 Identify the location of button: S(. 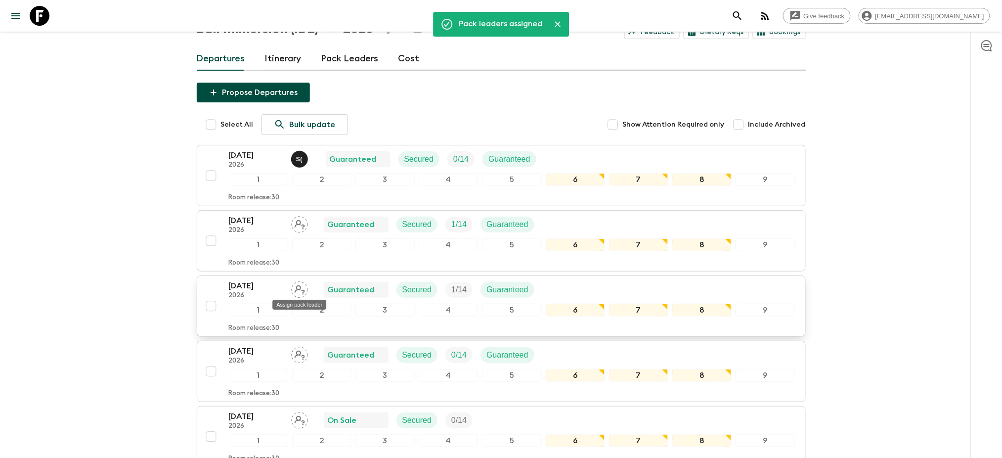
(301, 159).